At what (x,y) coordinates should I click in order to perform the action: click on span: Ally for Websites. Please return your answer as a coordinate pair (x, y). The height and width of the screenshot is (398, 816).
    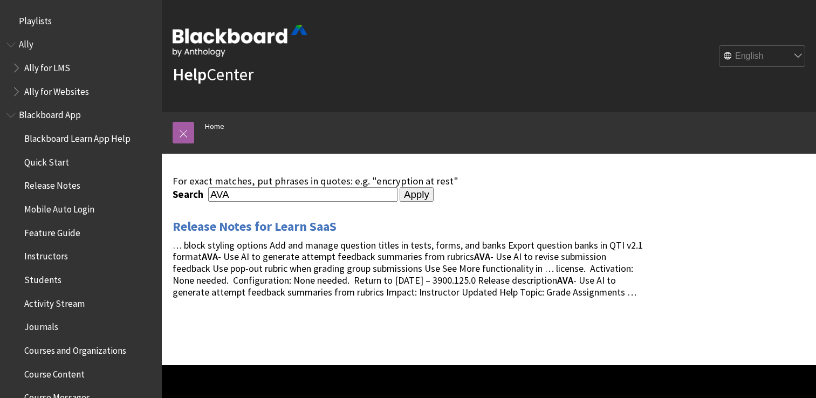
    Looking at the image, I should click on (57, 89).